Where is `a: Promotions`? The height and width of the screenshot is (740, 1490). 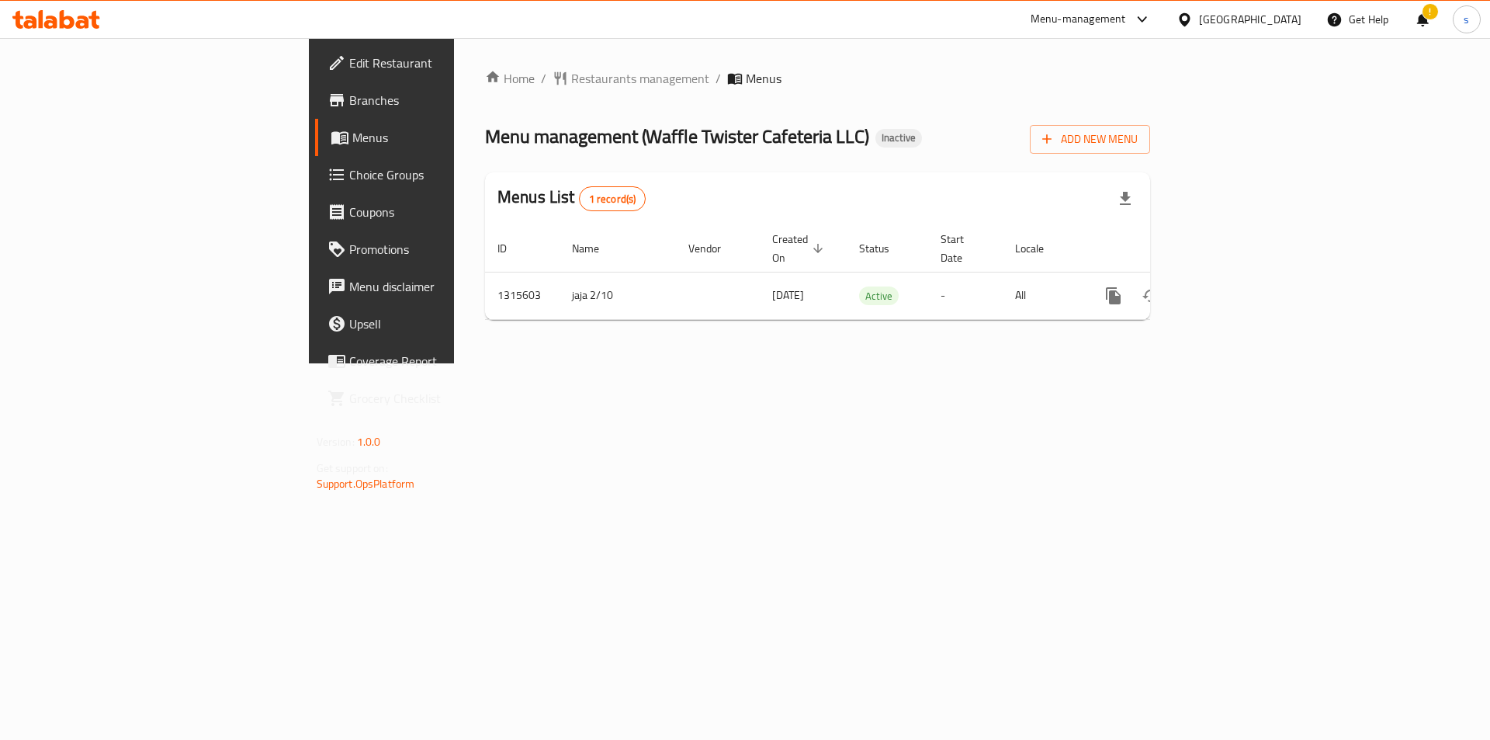 a: Promotions is located at coordinates (436, 249).